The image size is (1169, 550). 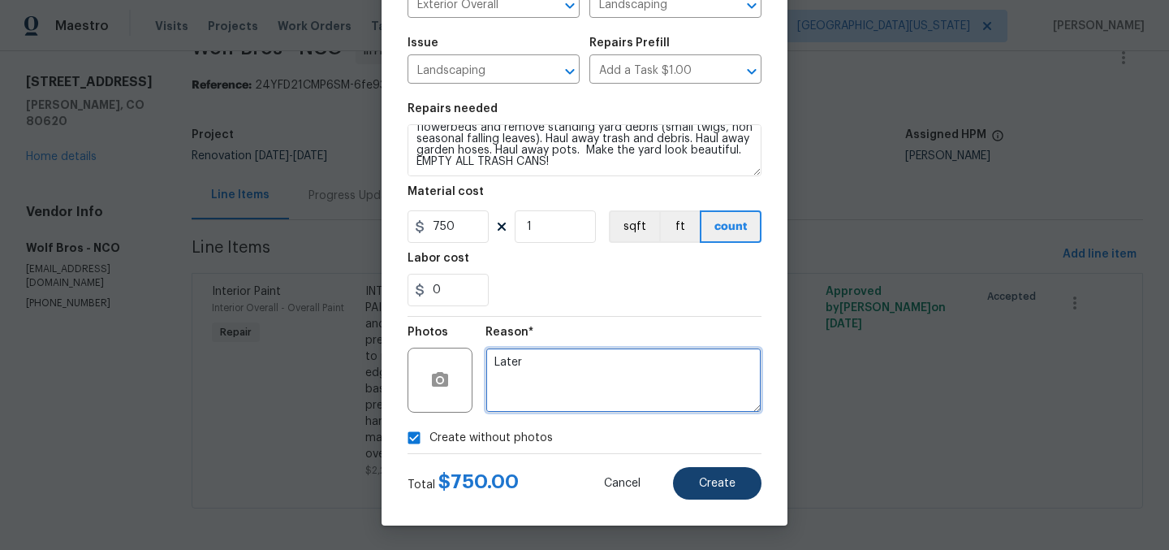 I want to click on h5: Issue, so click(x=423, y=43).